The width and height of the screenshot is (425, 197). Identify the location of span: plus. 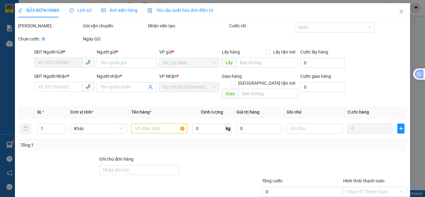
(400, 128).